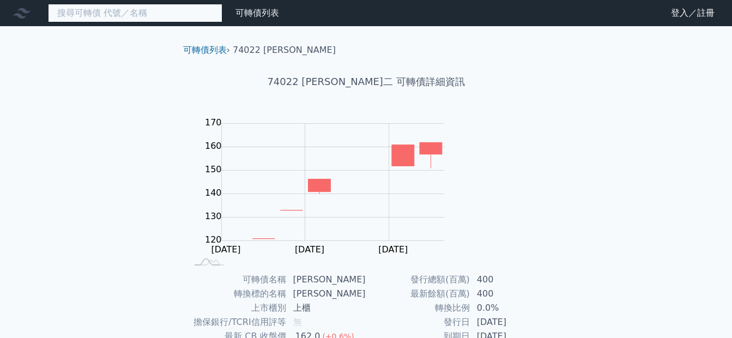  I want to click on td: 轉換標的名稱, so click(237, 294).